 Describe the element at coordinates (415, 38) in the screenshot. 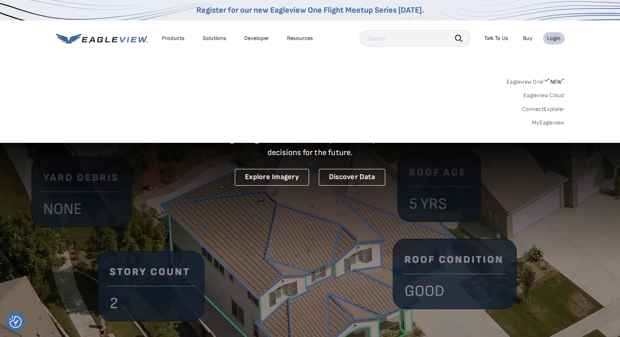

I see `input: Search` at that location.